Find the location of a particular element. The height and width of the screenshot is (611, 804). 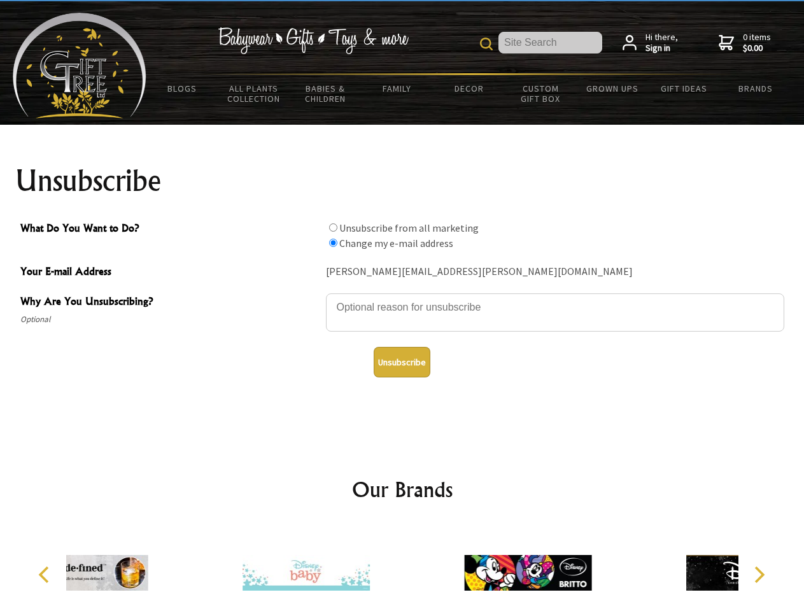

img: product search is located at coordinates (486, 44).